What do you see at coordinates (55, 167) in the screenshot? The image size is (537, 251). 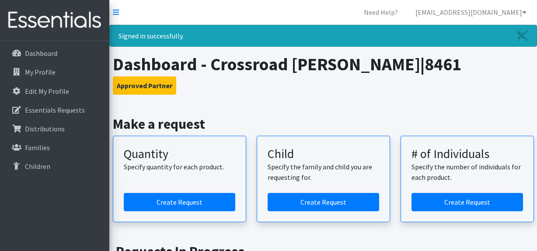 I see `a: Children` at bounding box center [55, 167].